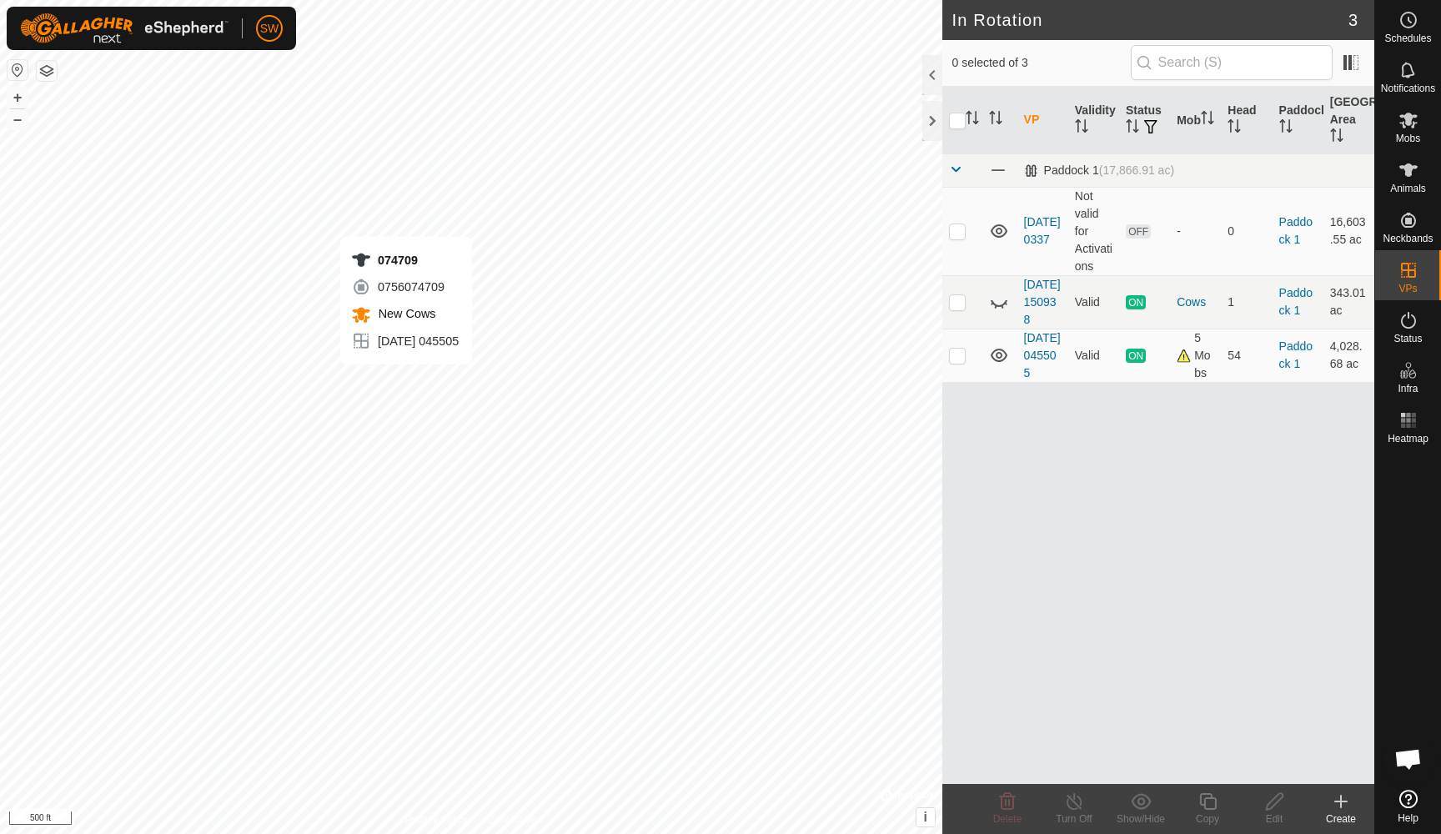 Image resolution: width=1441 pixels, height=834 pixels. What do you see at coordinates (1407, 338) in the screenshot?
I see `span: Status` at bounding box center [1407, 338].